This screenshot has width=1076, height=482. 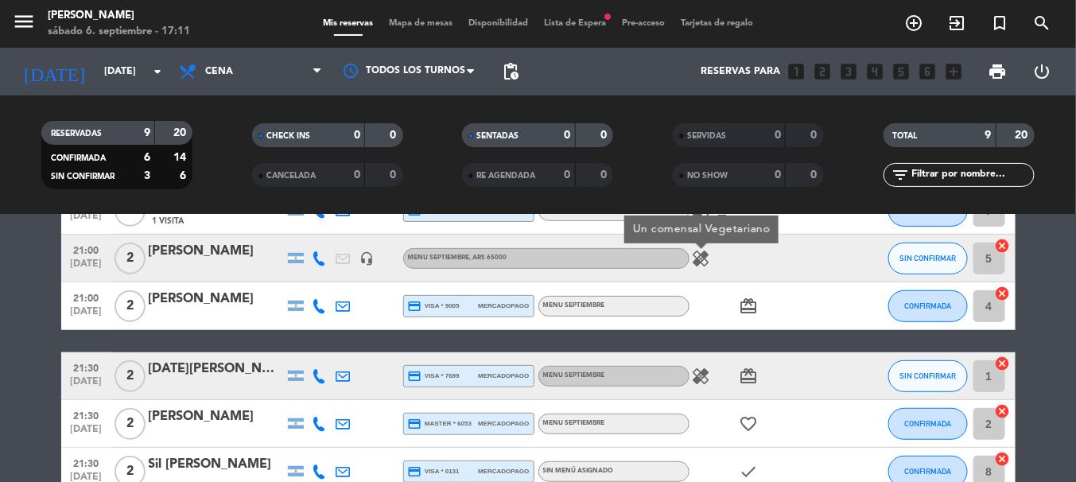 What do you see at coordinates (643, 23) in the screenshot?
I see `span: Pre-acceso` at bounding box center [643, 23].